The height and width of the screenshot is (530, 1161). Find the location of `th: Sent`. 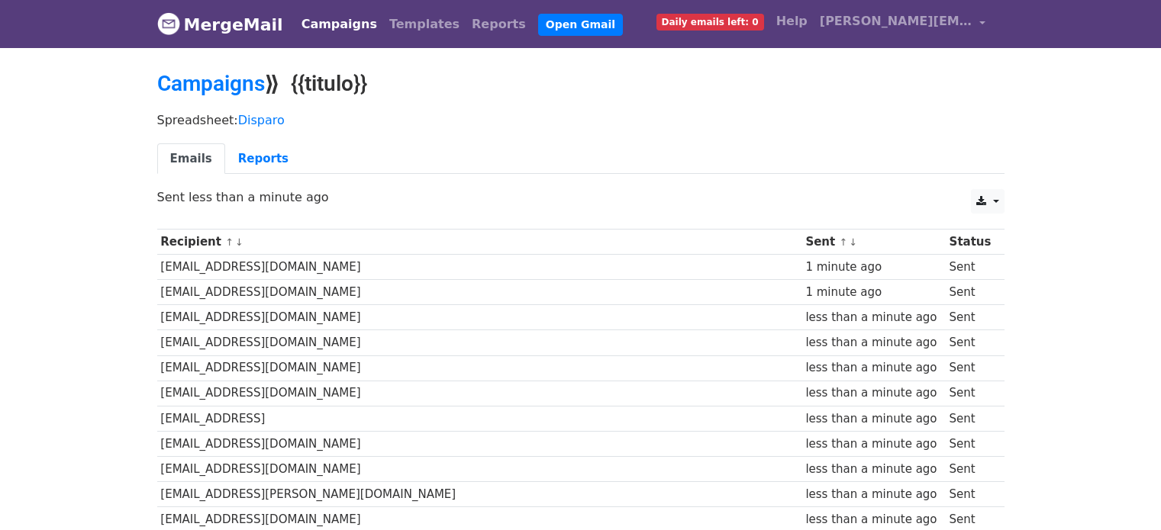

th: Sent is located at coordinates (874, 242).